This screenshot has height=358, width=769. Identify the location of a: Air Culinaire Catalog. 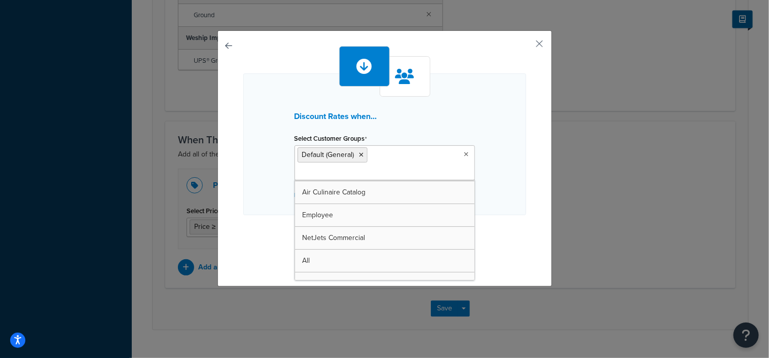
(385, 193).